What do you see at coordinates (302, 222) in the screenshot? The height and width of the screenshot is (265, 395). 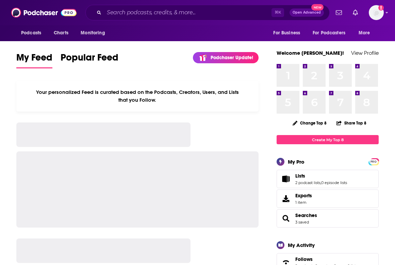 I see `a: 3 saved` at bounding box center [302, 222].